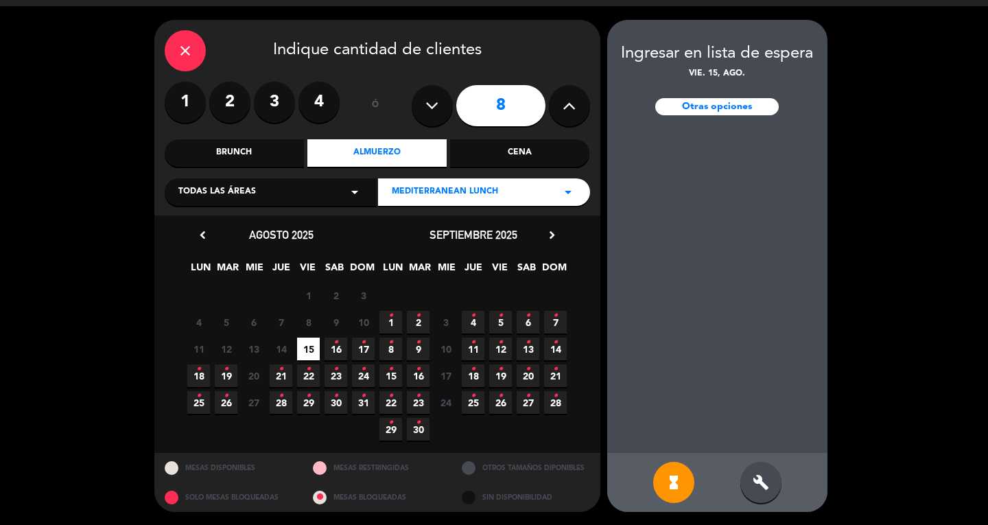 The image size is (988, 525). I want to click on span: 19, so click(226, 375).